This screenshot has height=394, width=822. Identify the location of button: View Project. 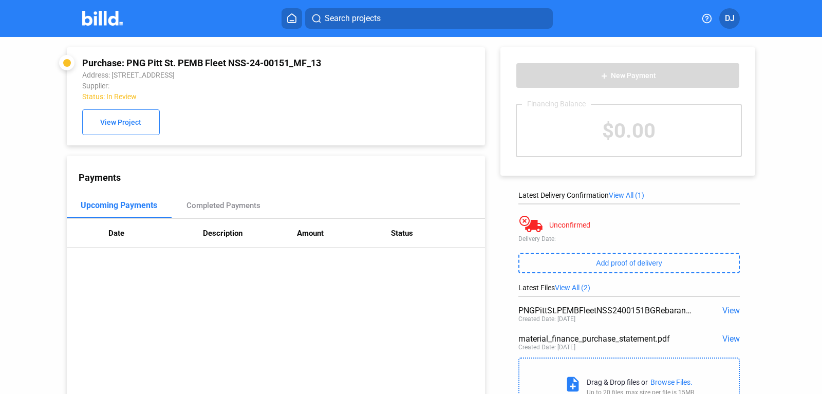
(121, 122).